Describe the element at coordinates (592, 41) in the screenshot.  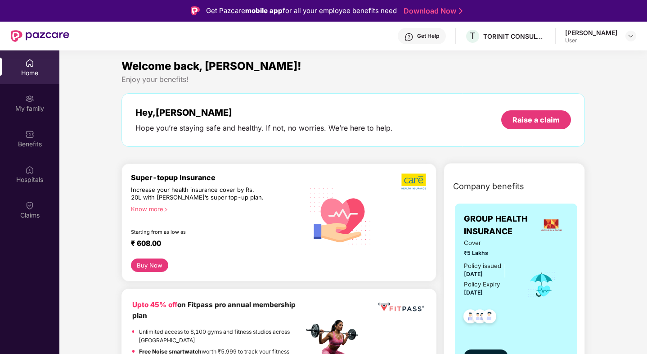
I see `div: User` at that location.